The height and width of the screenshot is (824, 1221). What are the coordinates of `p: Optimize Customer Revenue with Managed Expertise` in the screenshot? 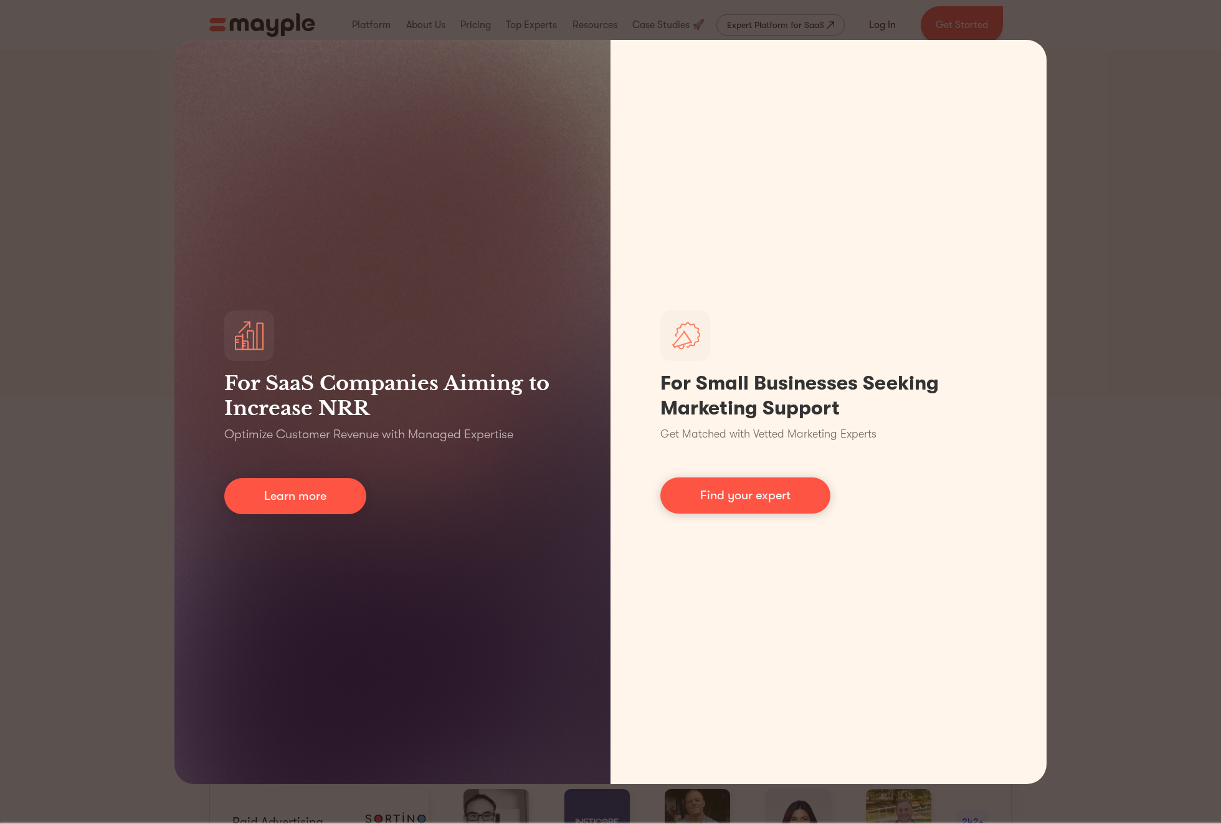 It's located at (369, 434).